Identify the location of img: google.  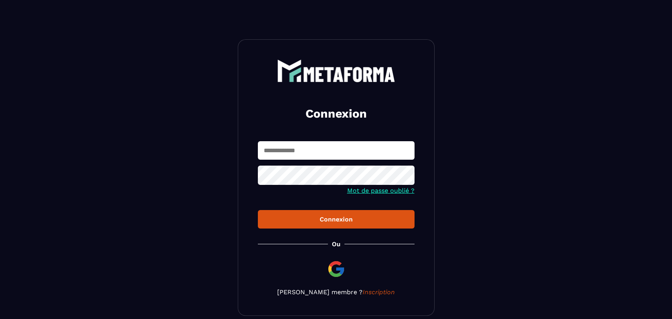
(336, 269).